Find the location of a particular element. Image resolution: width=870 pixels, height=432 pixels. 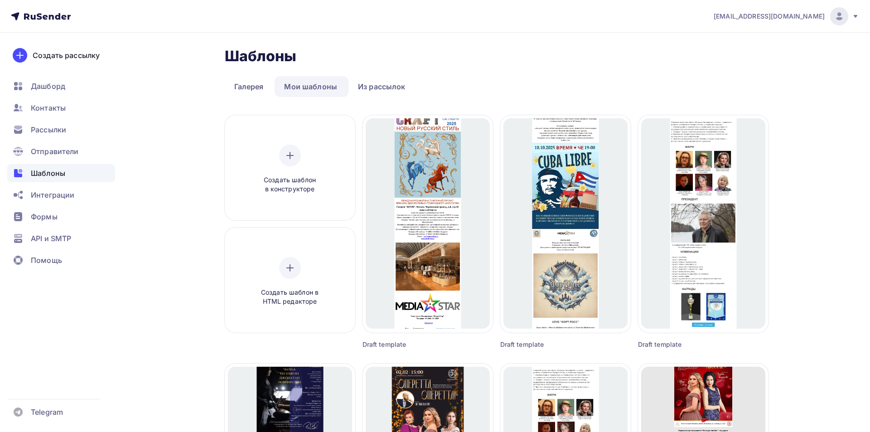

a: Шаблоны is located at coordinates (61, 173).